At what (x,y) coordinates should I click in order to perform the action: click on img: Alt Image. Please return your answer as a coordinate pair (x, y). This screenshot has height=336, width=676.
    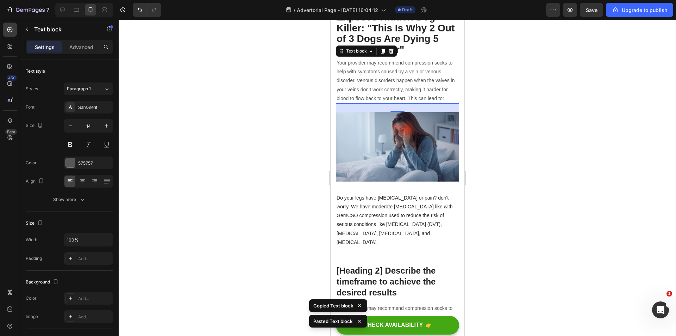
    Looking at the image, I should click on (67, 127).